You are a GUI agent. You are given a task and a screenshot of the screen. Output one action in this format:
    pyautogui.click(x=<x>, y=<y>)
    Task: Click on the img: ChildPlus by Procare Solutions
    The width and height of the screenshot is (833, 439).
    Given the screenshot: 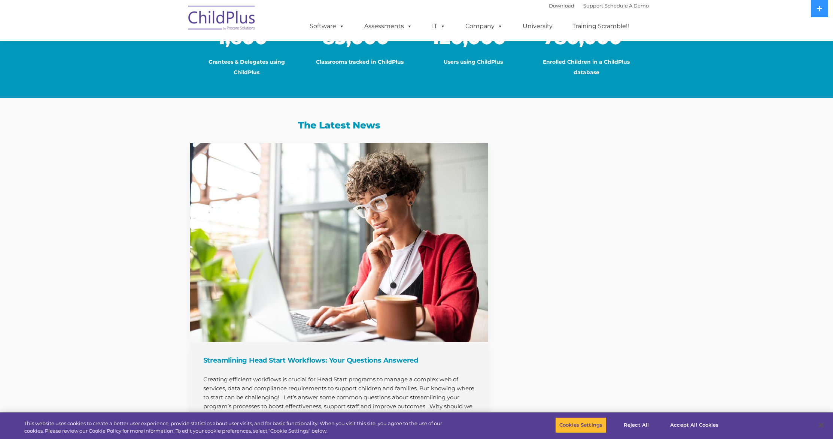 What is the action you would take?
    pyautogui.click(x=222, y=19)
    